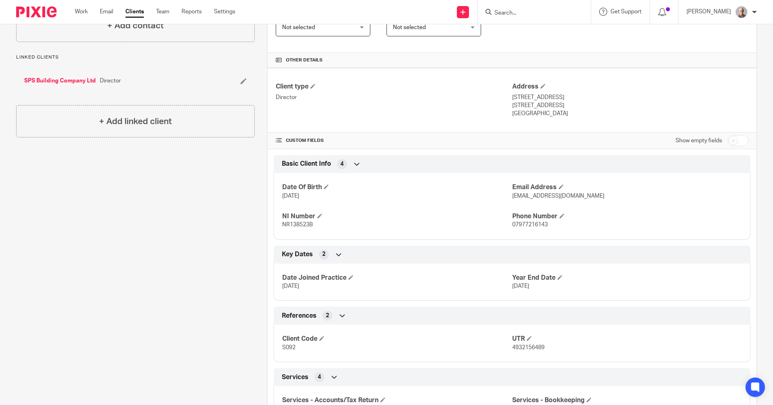 The image size is (773, 405). Describe the element at coordinates (192, 12) in the screenshot. I see `a: Reports` at that location.